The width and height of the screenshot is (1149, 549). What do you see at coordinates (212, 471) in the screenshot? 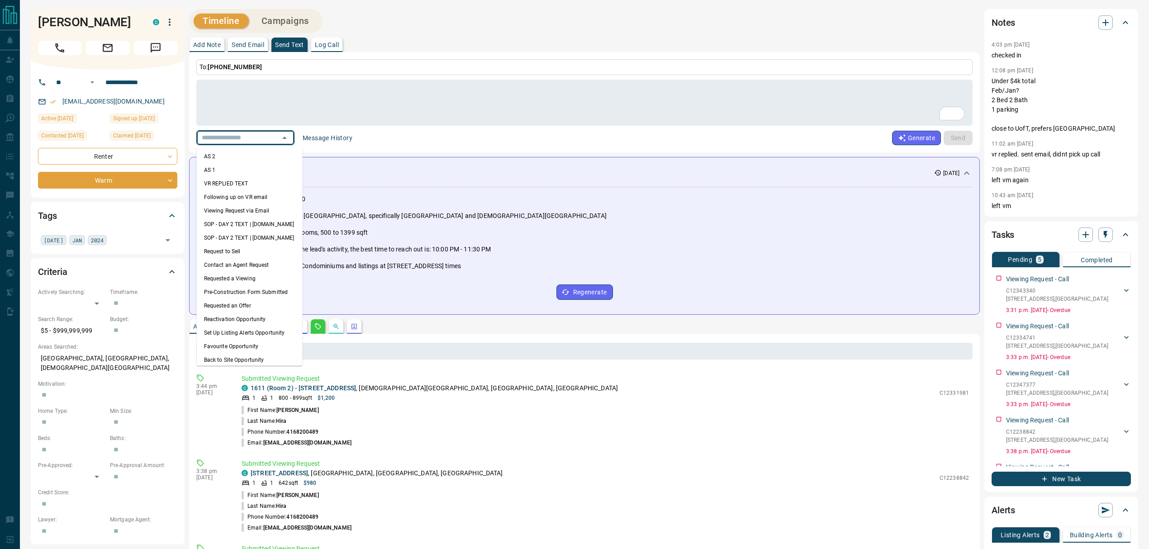
I see `p: 3:38 pm` at bounding box center [212, 471].